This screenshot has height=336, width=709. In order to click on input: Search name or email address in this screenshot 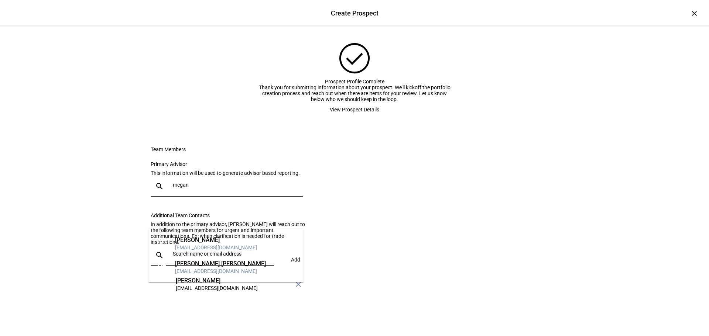, I will do `click(236, 185)`.